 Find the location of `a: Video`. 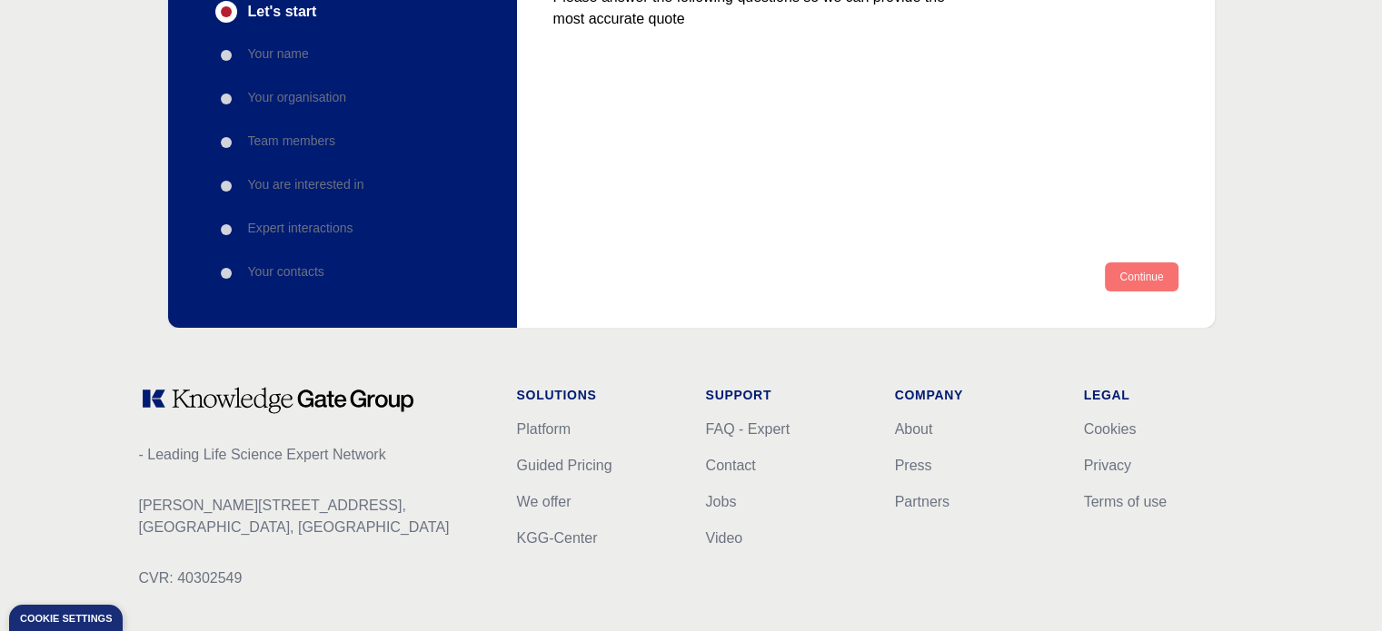

a: Video is located at coordinates (724, 538).